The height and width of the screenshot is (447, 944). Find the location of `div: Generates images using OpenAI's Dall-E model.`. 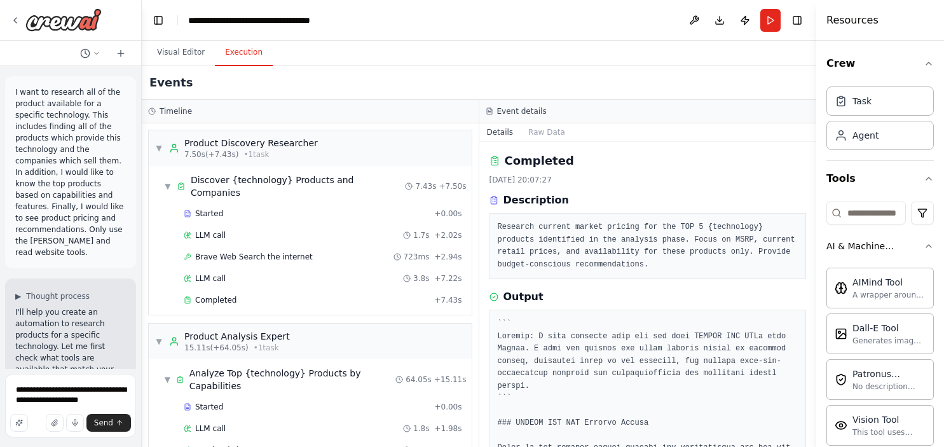

div: Generates images using OpenAI's Dall-E model. is located at coordinates (889, 341).